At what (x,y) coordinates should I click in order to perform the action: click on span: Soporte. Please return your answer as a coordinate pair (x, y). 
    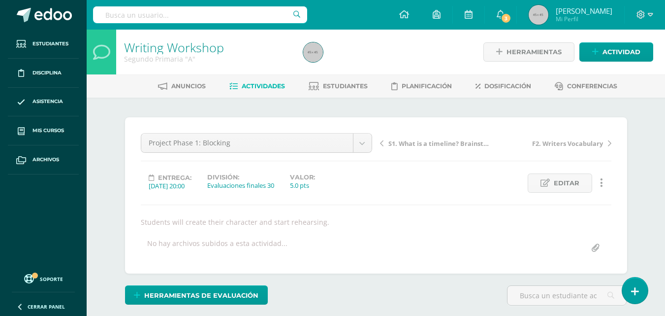
    Looking at the image, I should click on (51, 279).